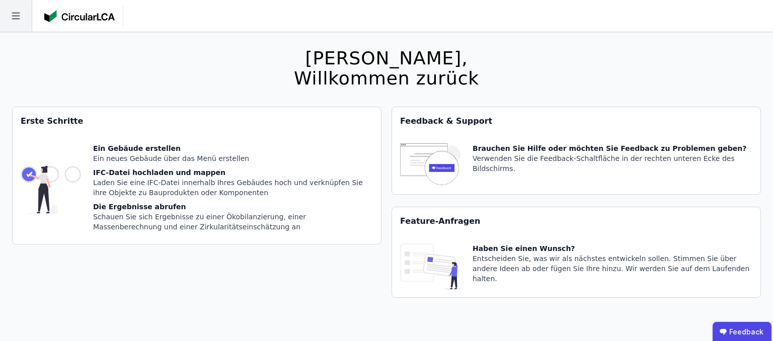 This screenshot has height=341, width=773. Describe the element at coordinates (612, 269) in the screenshot. I see `div: Entscheiden Sie, was wir als nächstes entwickeln sollen. Stimmen Sie über andere Ideen ab oder fü...` at that location.